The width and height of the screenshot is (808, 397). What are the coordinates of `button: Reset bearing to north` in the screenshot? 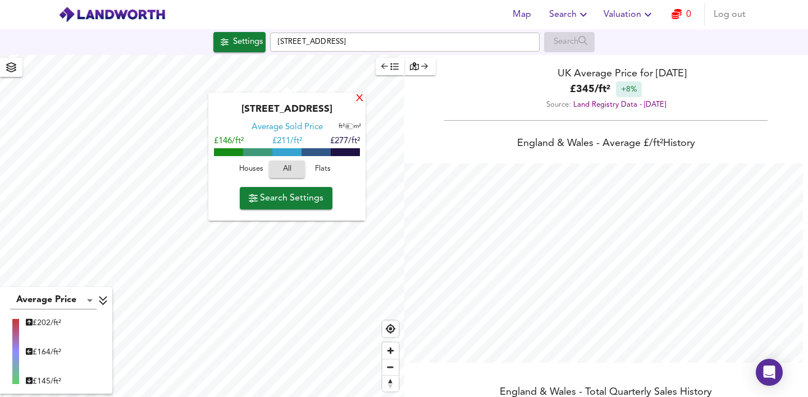 It's located at (390, 383).